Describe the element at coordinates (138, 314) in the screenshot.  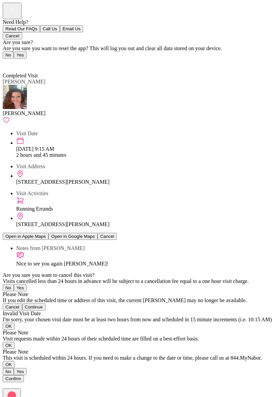
I see `div: Invalid Visit Date` at that location.